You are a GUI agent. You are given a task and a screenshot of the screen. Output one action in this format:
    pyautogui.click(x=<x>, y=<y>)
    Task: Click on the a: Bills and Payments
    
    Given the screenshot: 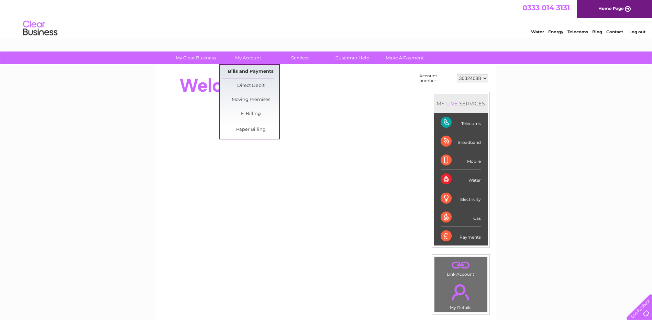 What is the action you would take?
    pyautogui.click(x=250, y=72)
    